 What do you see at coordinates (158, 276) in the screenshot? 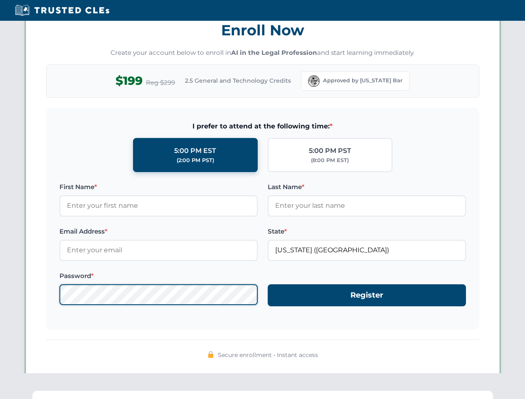
I see `label: Password` at bounding box center [158, 276].